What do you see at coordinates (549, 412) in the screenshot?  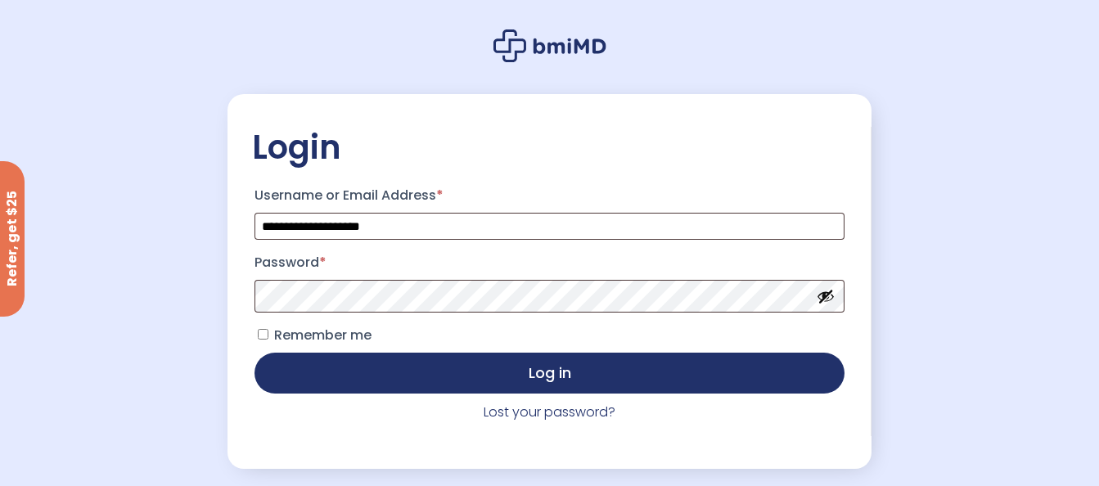 I see `a: Lost your password?` at bounding box center [549, 412].